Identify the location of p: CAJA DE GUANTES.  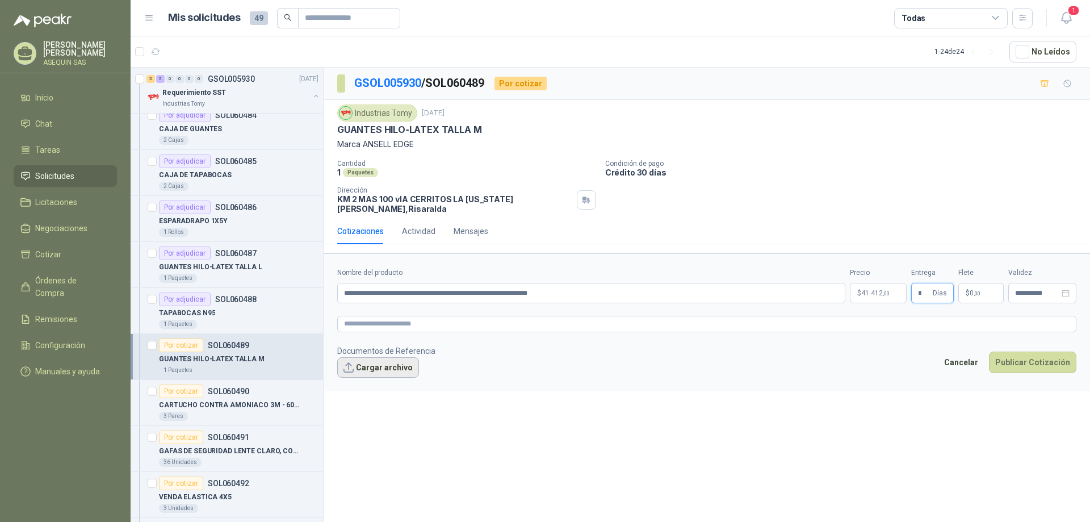
(190, 129).